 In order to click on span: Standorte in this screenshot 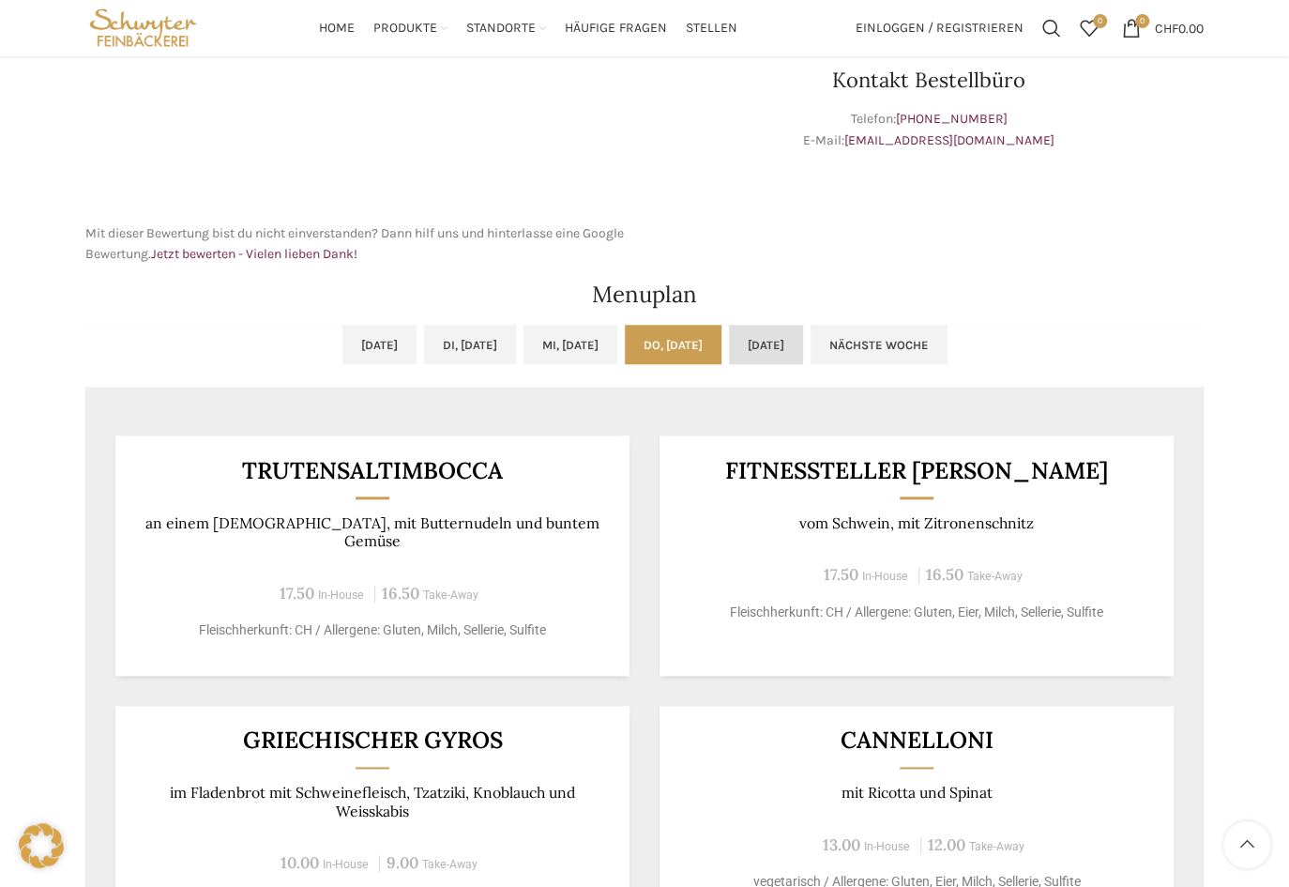, I will do `click(501, 28)`.